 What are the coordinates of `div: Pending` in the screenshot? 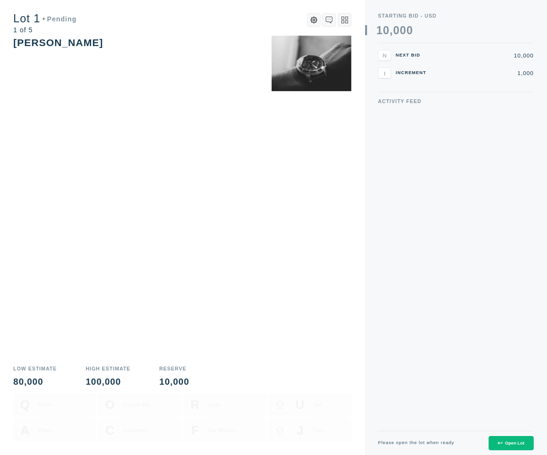 It's located at (60, 19).